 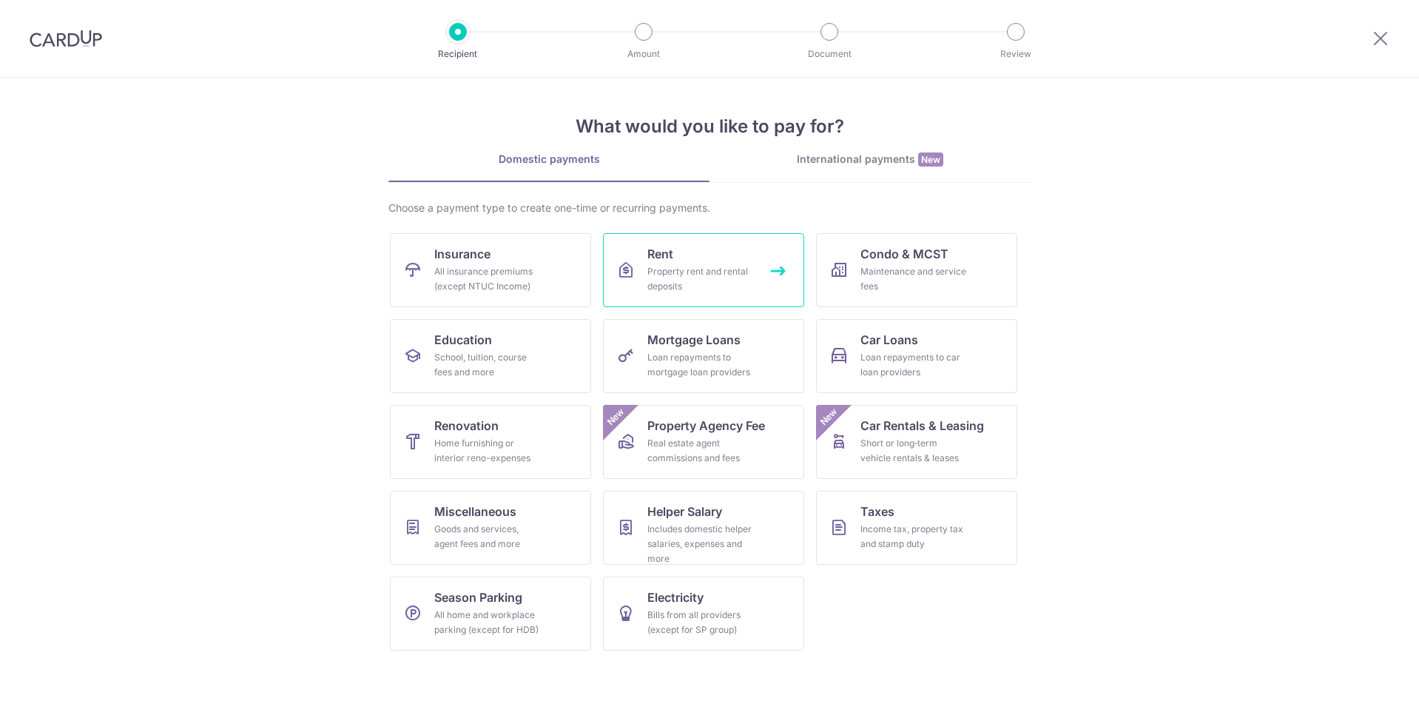 What do you see at coordinates (917, 528) in the screenshot?
I see `a: TaxesIncome tax, property tax and stamp duty` at bounding box center [917, 528].